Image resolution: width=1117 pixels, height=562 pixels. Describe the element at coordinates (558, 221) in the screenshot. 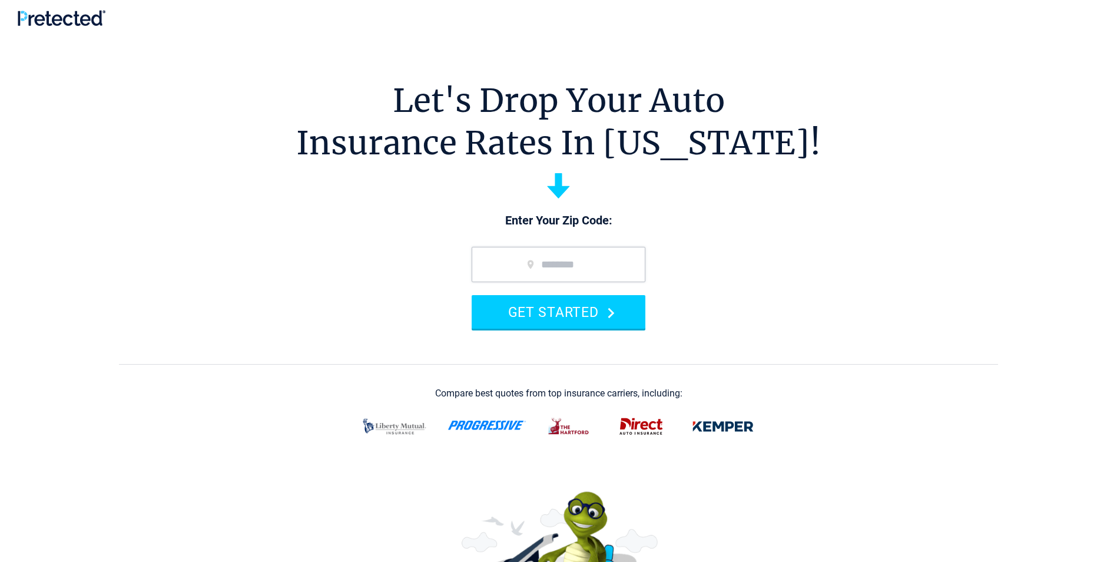

I see `p: Enter Your Zip Code:` at that location.